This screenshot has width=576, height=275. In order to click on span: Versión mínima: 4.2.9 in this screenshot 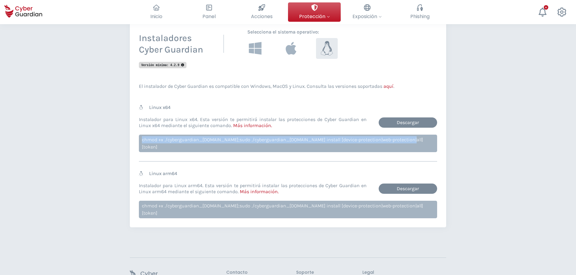, I will do `click(163, 65)`.